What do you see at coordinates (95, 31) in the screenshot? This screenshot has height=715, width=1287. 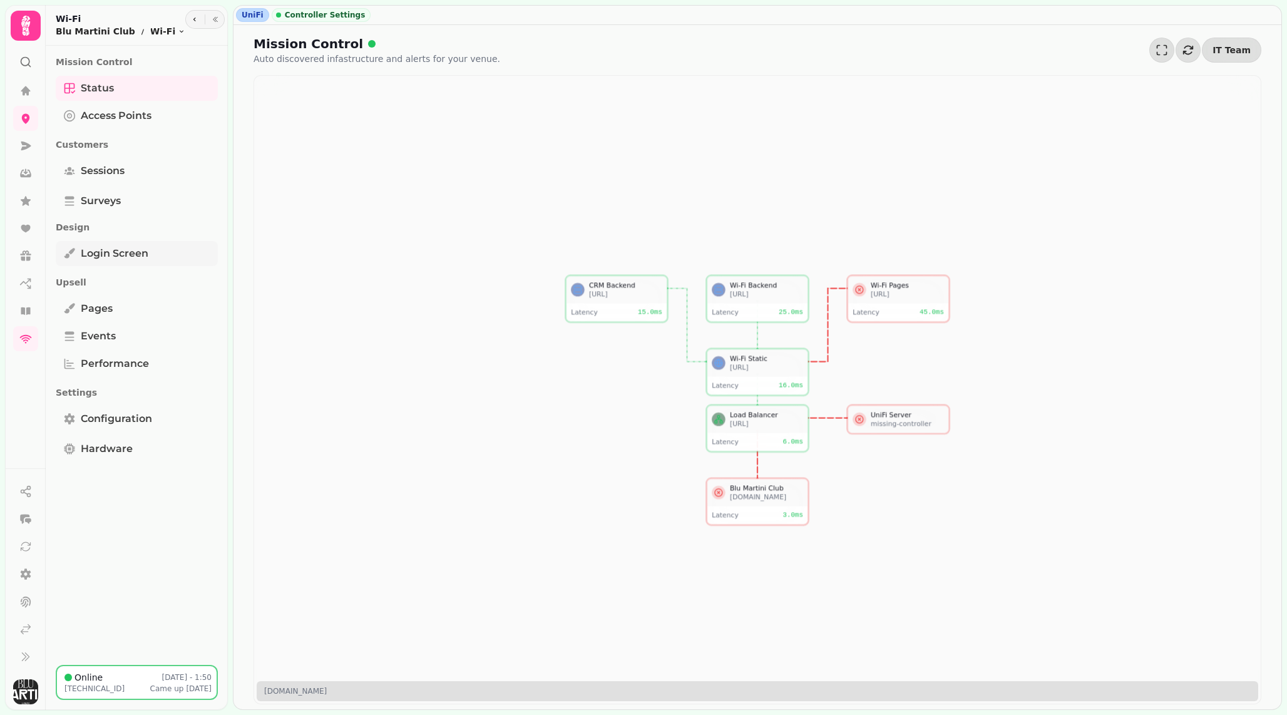 I see `p: Blu Martini Club` at bounding box center [95, 31].